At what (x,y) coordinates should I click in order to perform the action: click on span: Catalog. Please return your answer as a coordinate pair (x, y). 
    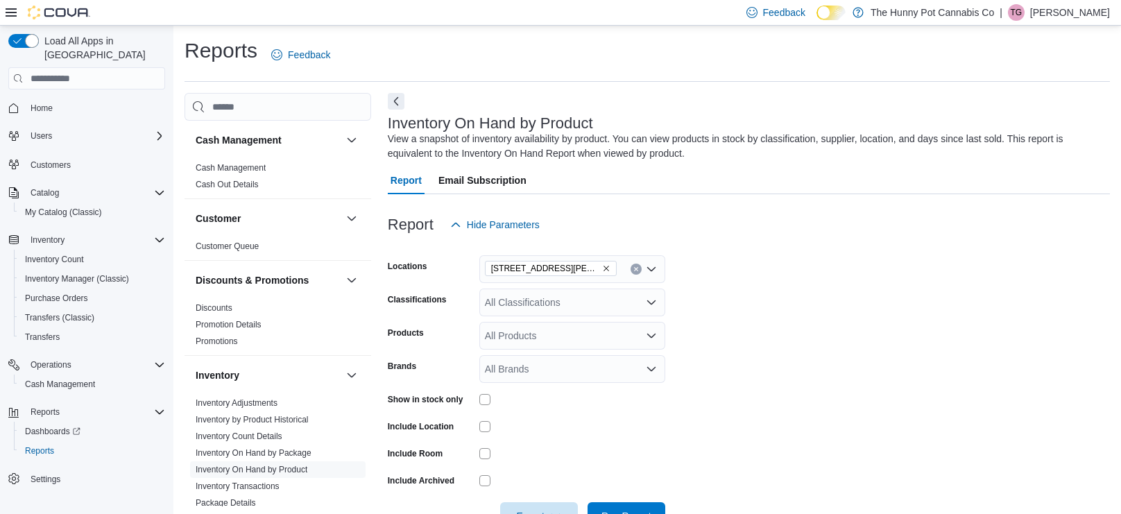
    Looking at the image, I should click on (44, 193).